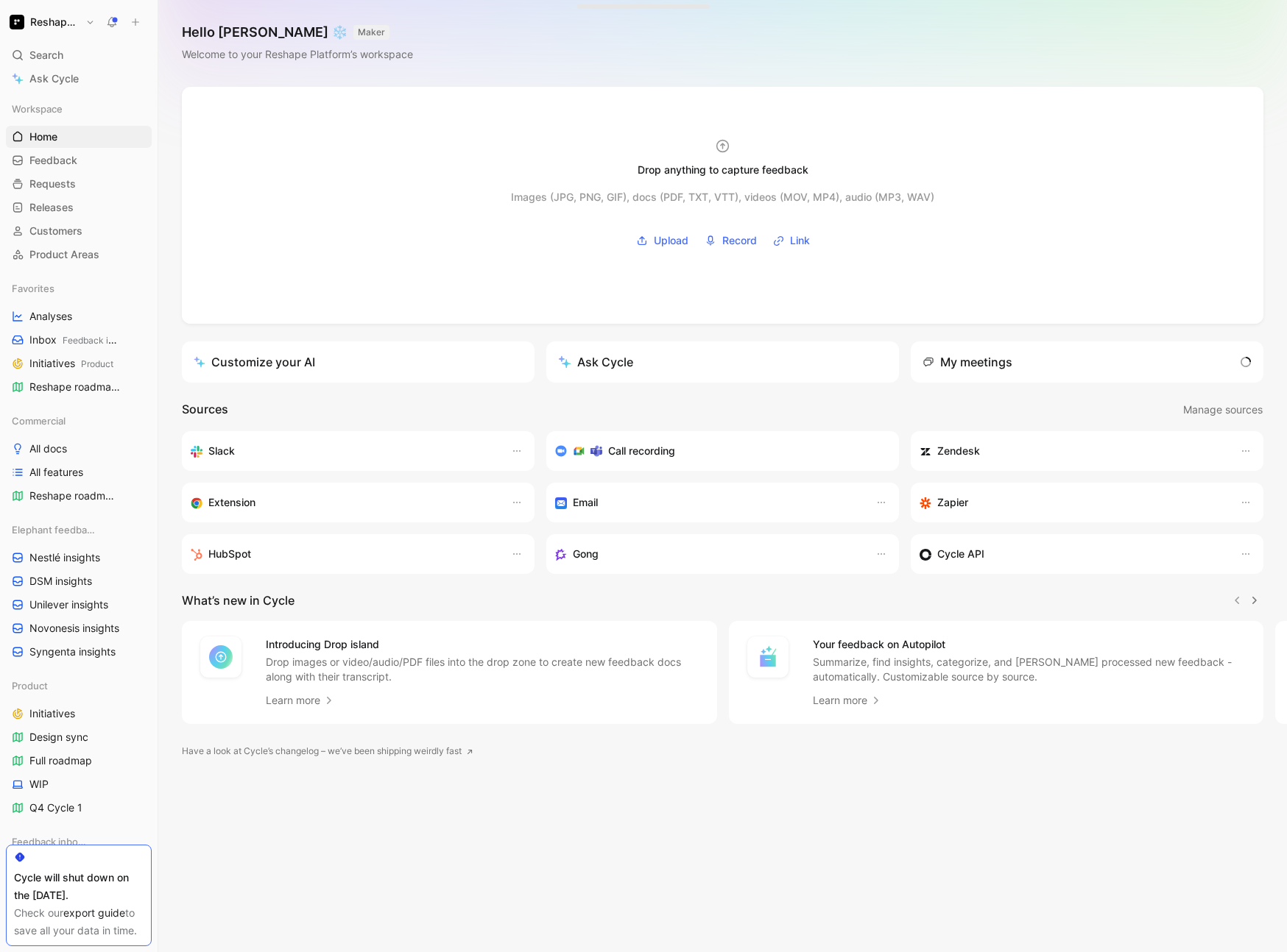  I want to click on div: Elephant feedback boardsNestlé insightsDSM insightsUnilever insightsNovonesis insightsSyngenta in..., so click(79, 591).